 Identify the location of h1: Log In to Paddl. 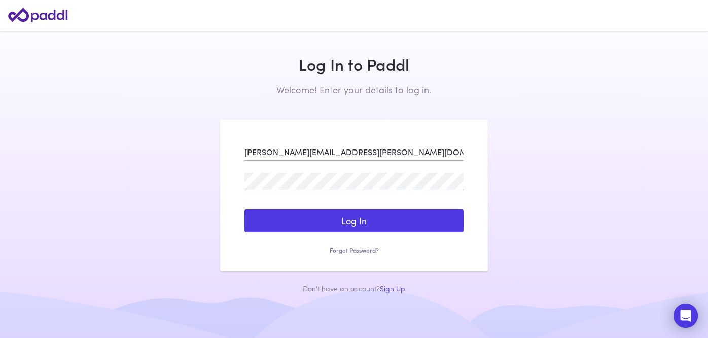
(354, 64).